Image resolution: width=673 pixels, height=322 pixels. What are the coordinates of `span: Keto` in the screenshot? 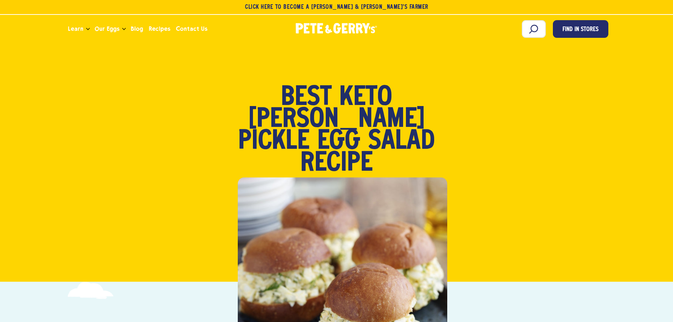 It's located at (365, 98).